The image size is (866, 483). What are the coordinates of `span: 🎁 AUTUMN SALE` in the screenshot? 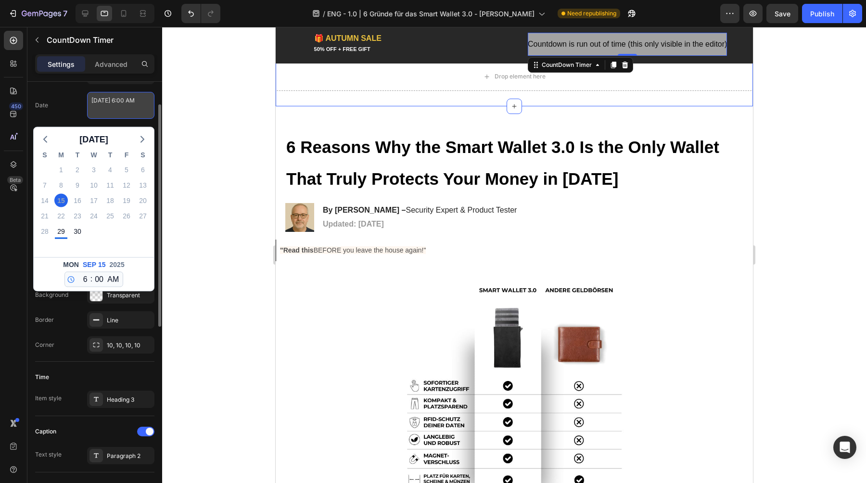 It's located at (72, 11).